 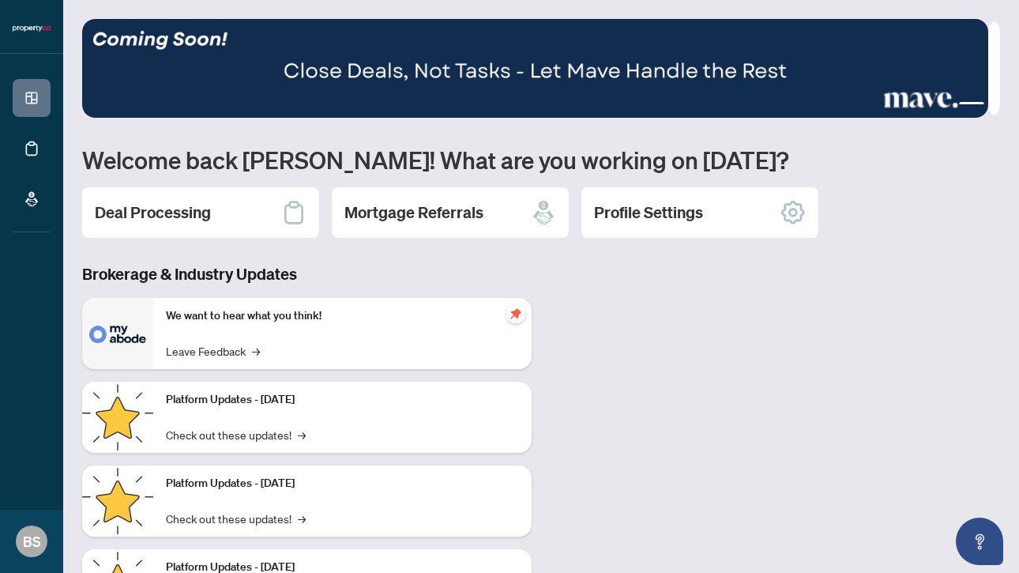 I want to click on img: Slide 2, so click(x=535, y=68).